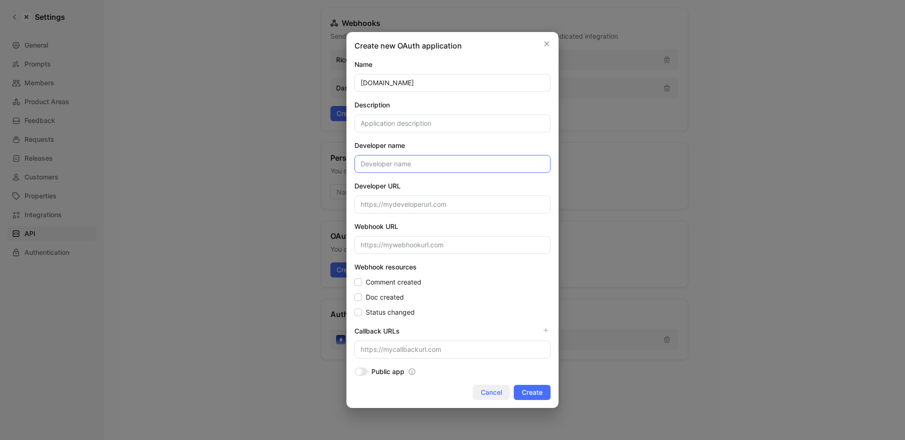 This screenshot has width=905, height=440. Describe the element at coordinates (452, 267) in the screenshot. I see `label: Webhook resources` at that location.